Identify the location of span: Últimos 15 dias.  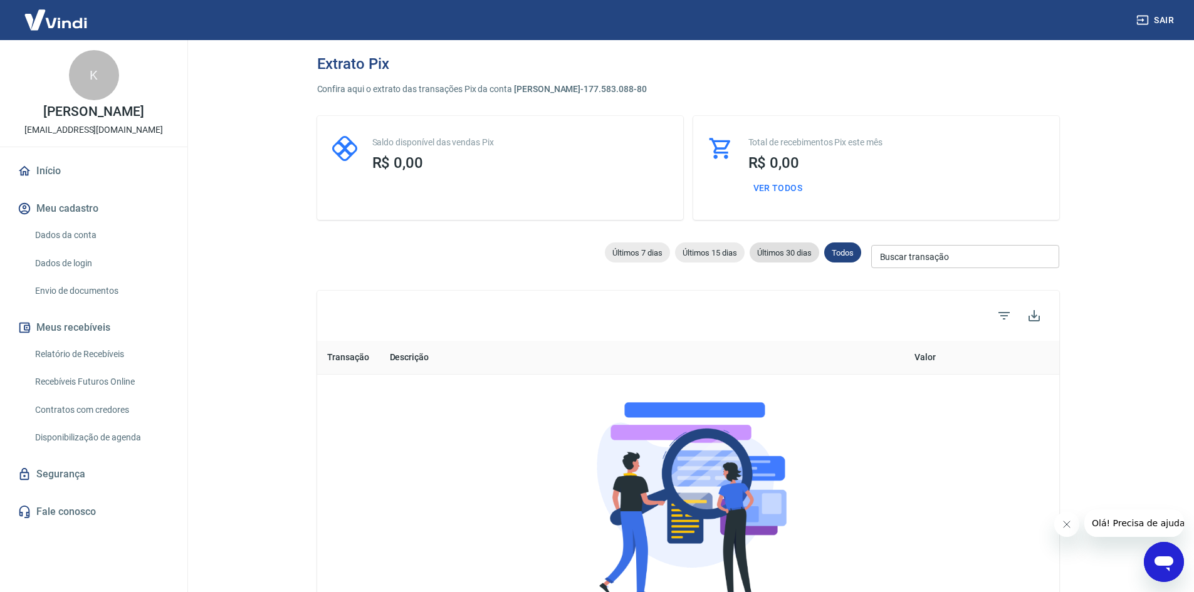
(710, 253).